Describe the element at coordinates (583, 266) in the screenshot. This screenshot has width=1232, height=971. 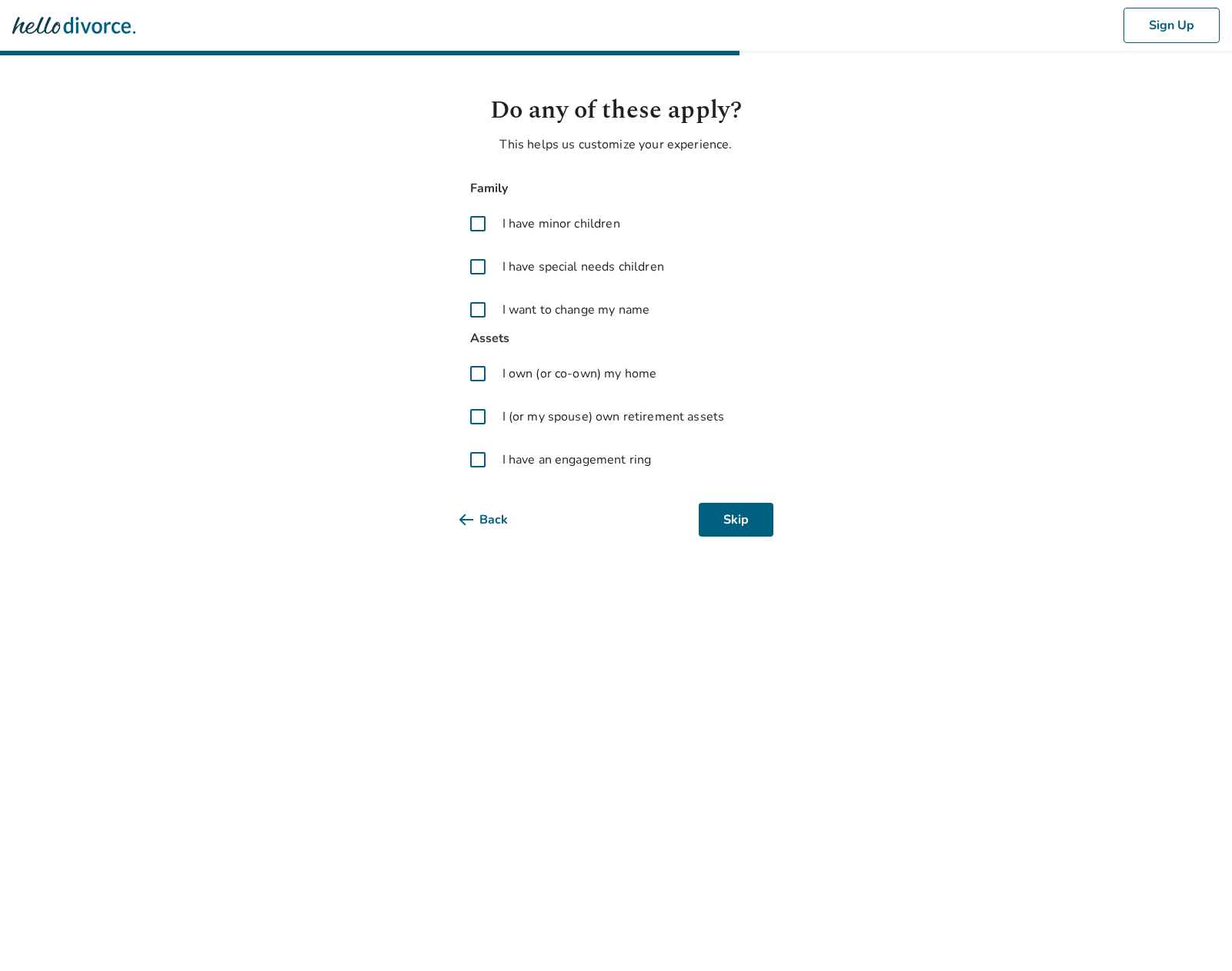
I see `span: I have special needs children` at that location.